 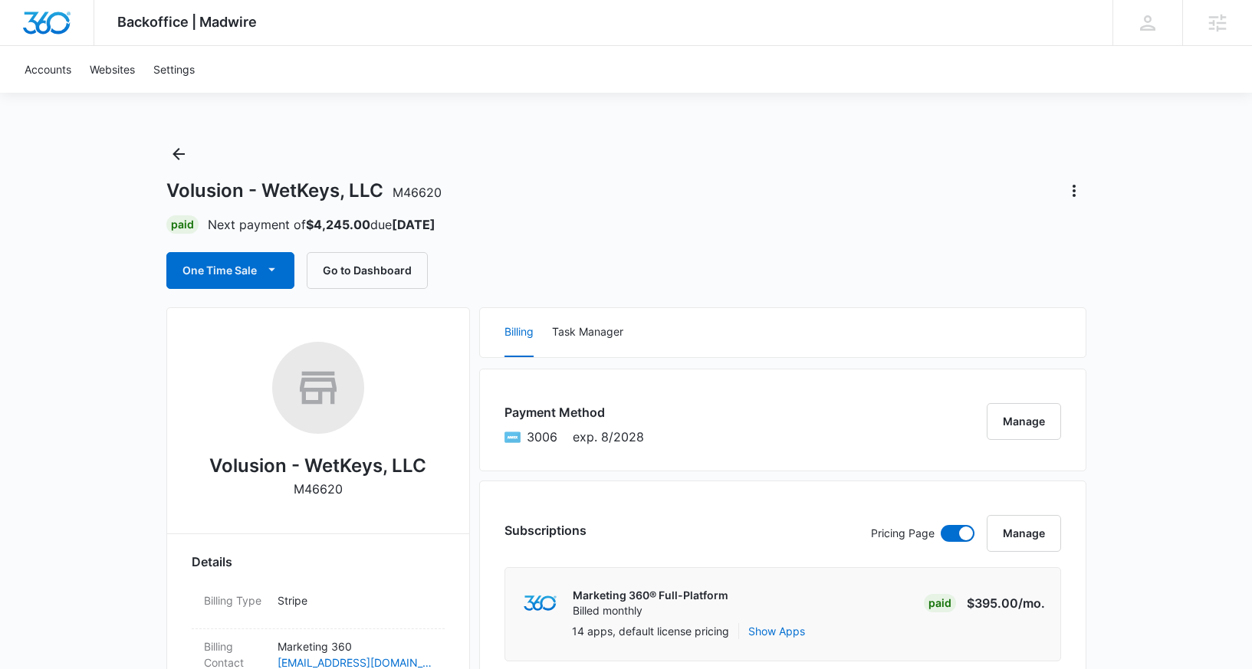 I want to click on span: Details, so click(x=212, y=562).